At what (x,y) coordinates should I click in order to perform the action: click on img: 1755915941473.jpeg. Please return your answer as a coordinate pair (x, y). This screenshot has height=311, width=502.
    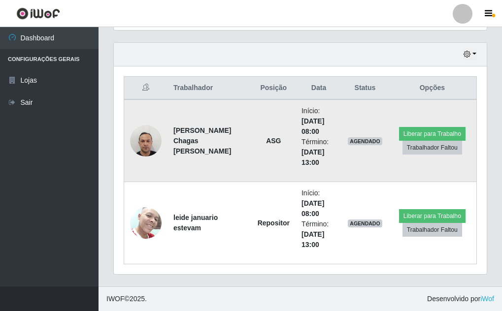
    Looking at the image, I should click on (146, 223).